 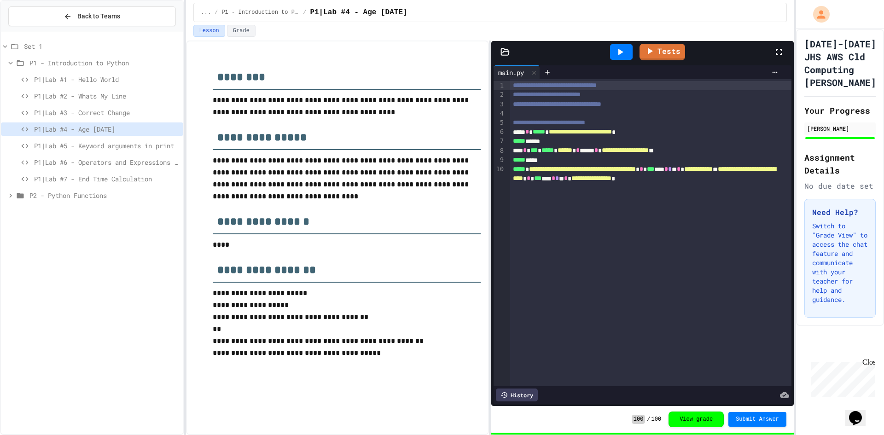 What do you see at coordinates (104, 195) in the screenshot?
I see `span: P2 - Python Functions` at bounding box center [104, 195].